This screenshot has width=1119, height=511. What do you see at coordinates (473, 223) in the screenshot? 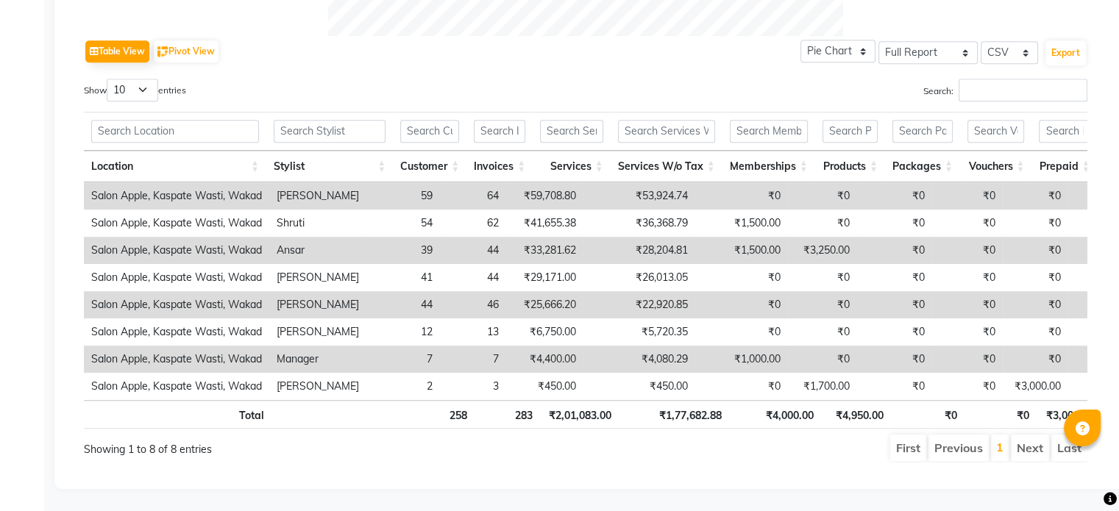
I see `td: 62` at bounding box center [473, 223].